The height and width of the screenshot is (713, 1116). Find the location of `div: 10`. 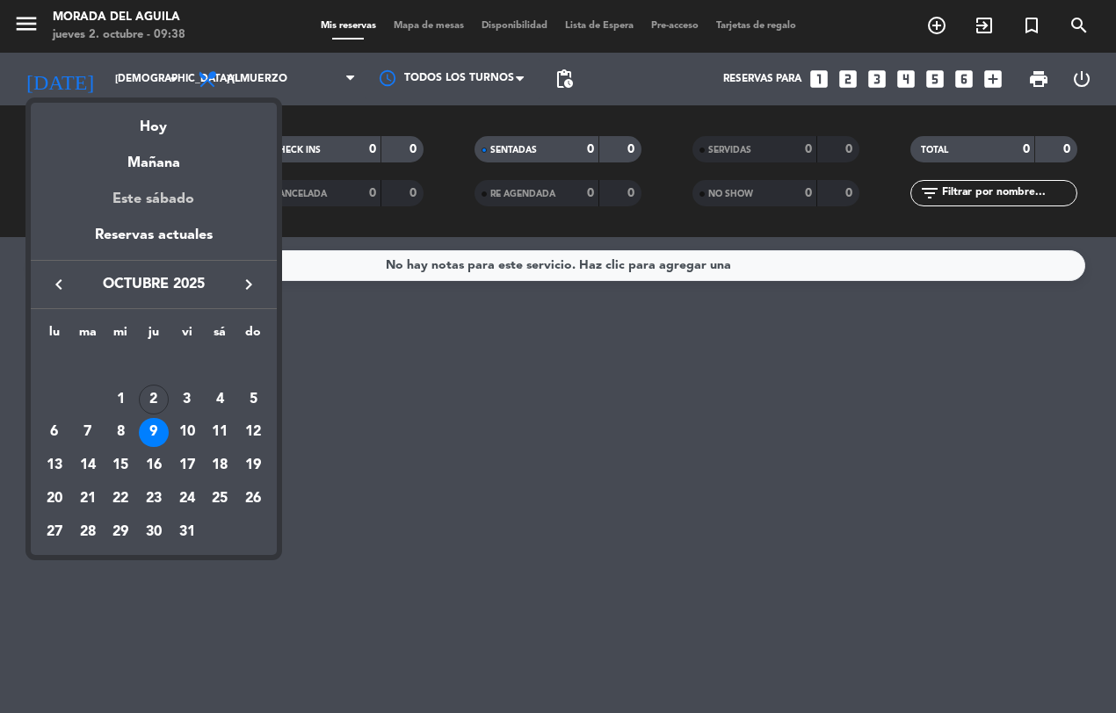

div: 10 is located at coordinates (187, 433).